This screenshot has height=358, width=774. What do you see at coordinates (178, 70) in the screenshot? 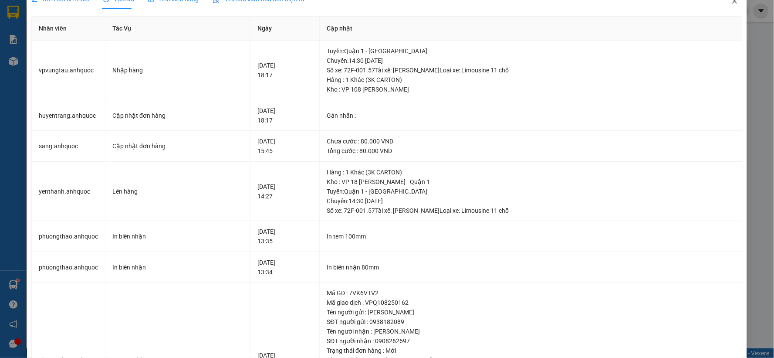
I see `div: Nhập hàng` at bounding box center [178, 70].